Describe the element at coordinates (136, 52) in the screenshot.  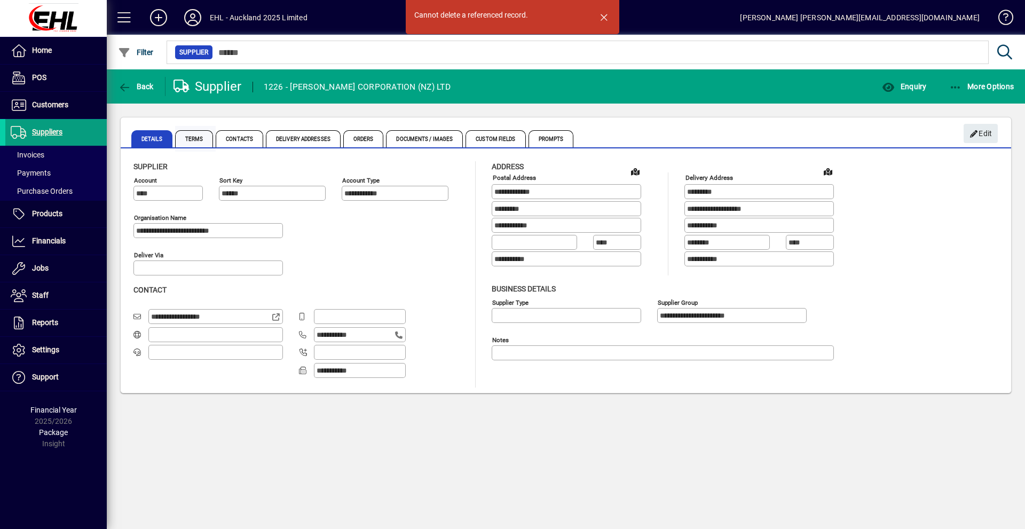
I see `button: Filter` at that location.